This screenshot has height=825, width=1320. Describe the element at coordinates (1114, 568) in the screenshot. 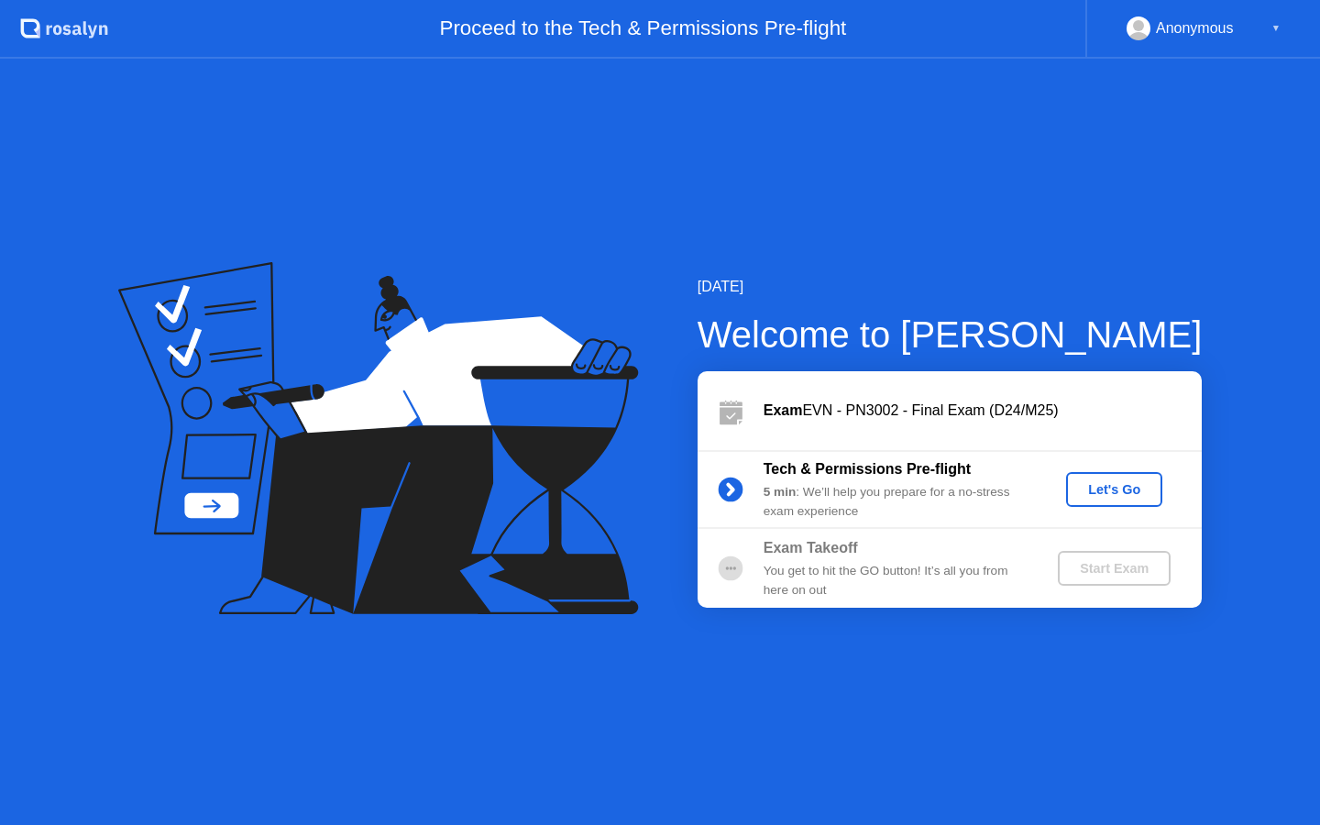

I see `button: Start Exam` at that location.